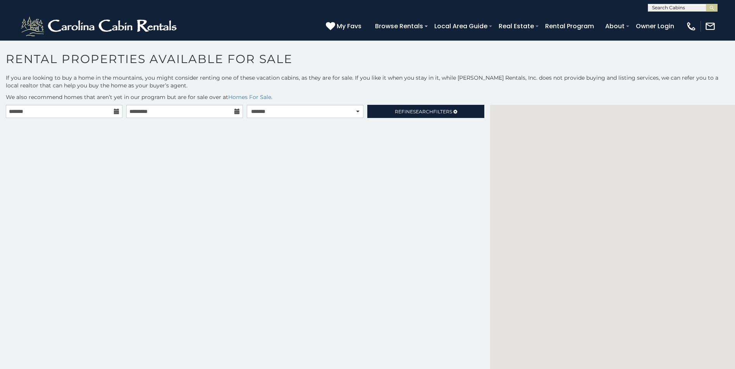 The width and height of the screenshot is (735, 369). Describe the element at coordinates (423, 112) in the screenshot. I see `span: Search` at that location.